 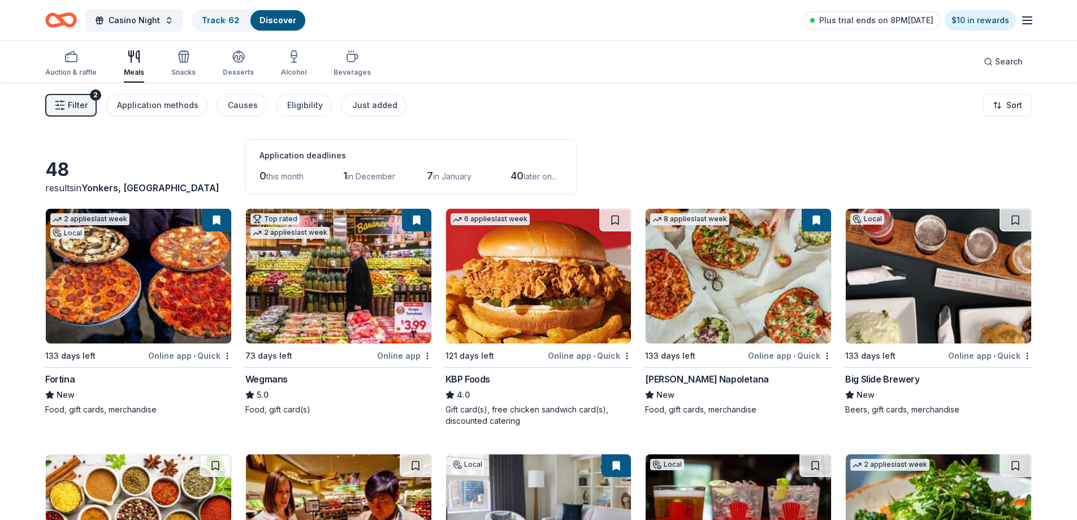 I want to click on div: results, so click(x=139, y=188).